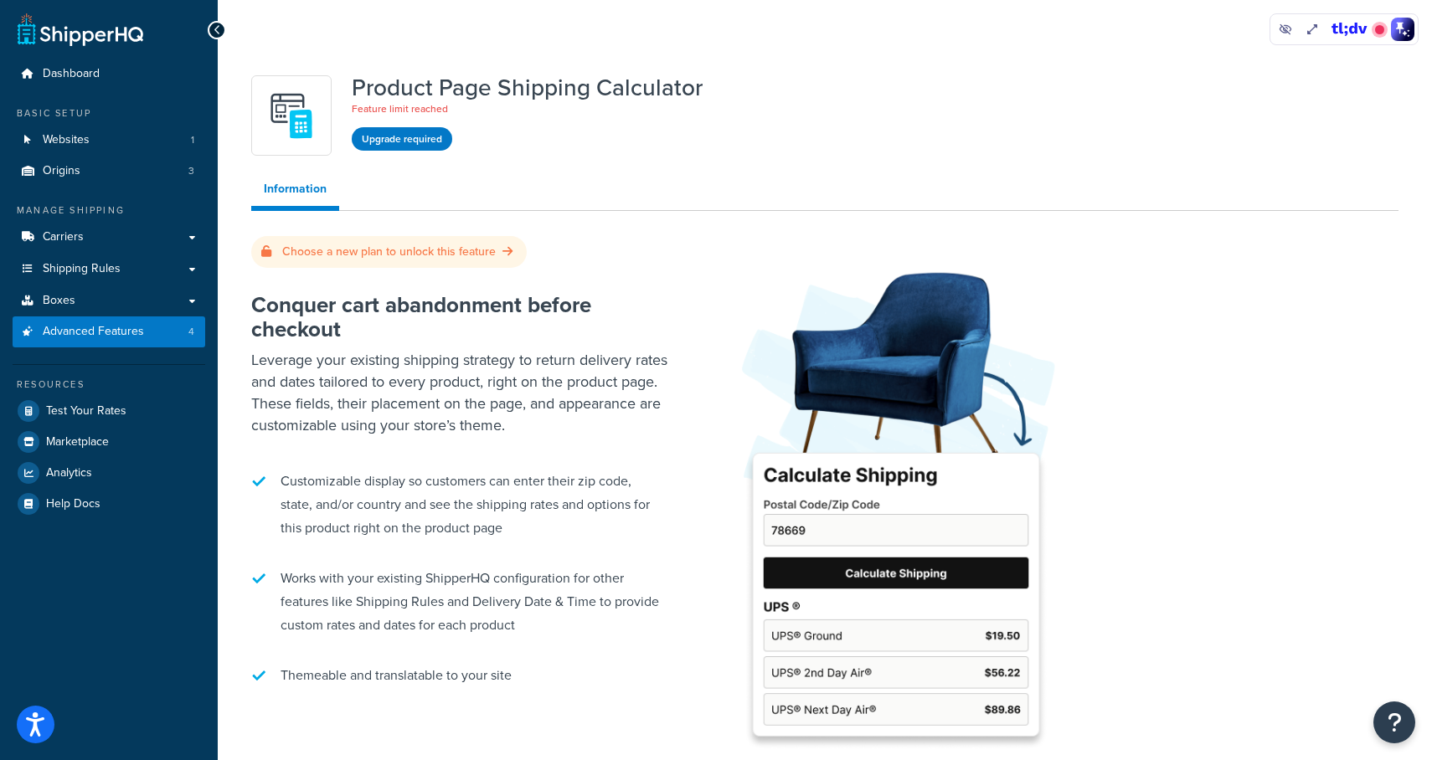  I want to click on li: Analytics, so click(109, 473).